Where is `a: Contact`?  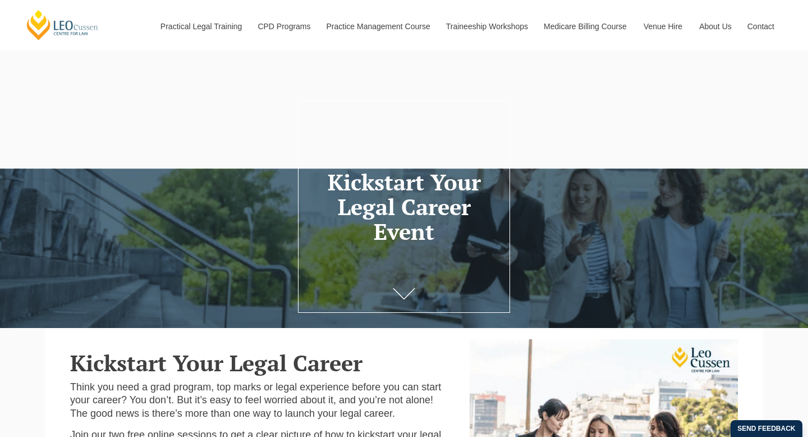 a: Contact is located at coordinates (761, 26).